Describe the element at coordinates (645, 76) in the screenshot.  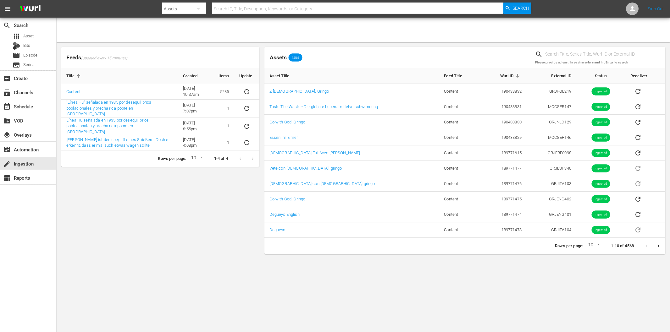
I see `th: Redeliver` at that location.